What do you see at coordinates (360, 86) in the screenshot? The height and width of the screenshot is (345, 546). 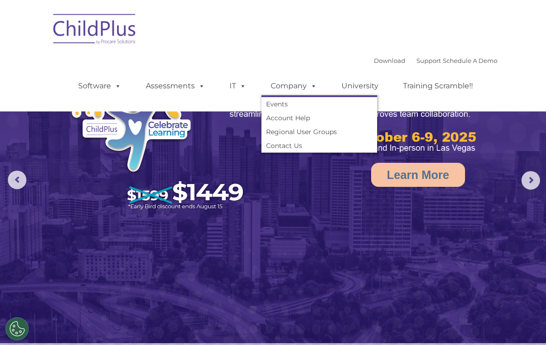 I see `a: University` at bounding box center [360, 86].